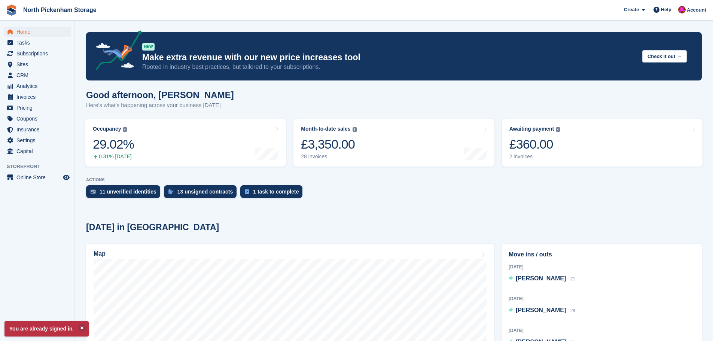 This screenshot has height=341, width=713. I want to click on div: Awaiting payment, so click(532, 129).